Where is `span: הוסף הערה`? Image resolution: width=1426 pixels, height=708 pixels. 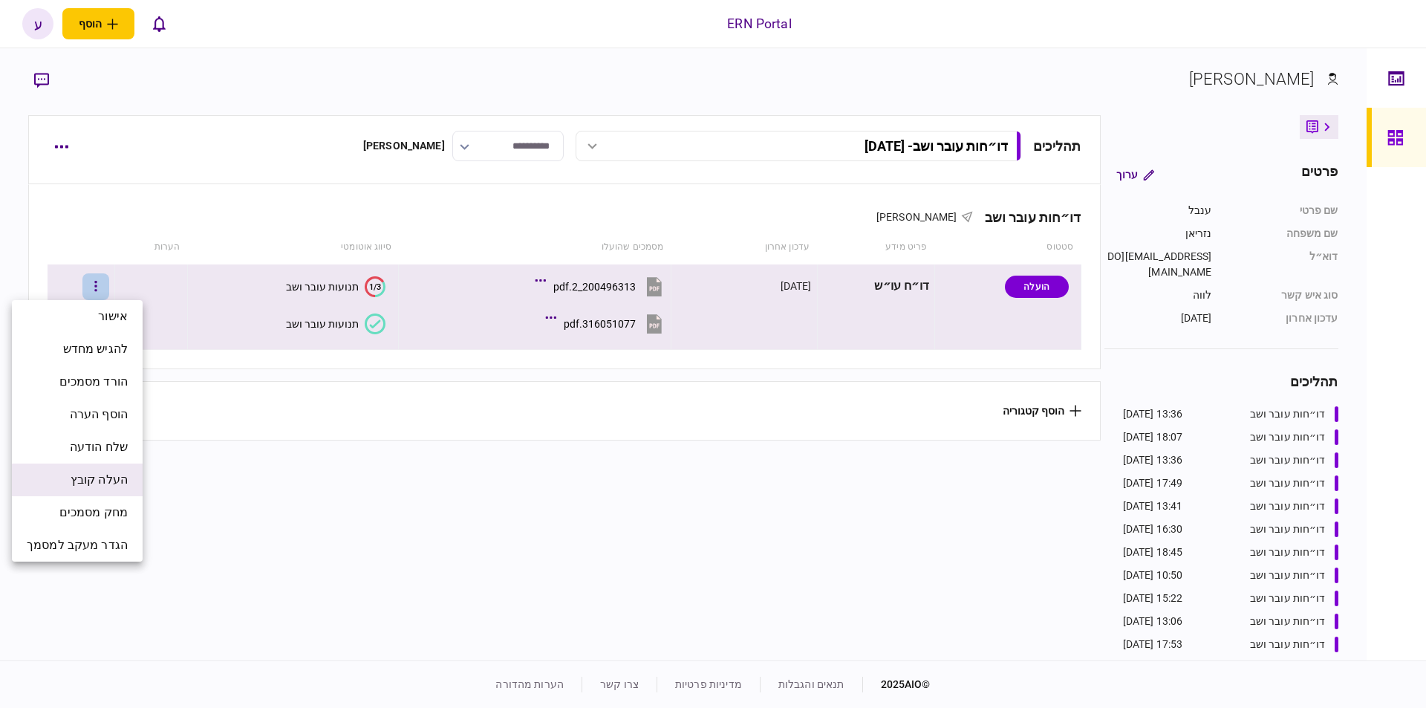
span: הוסף הערה is located at coordinates (99, 415).